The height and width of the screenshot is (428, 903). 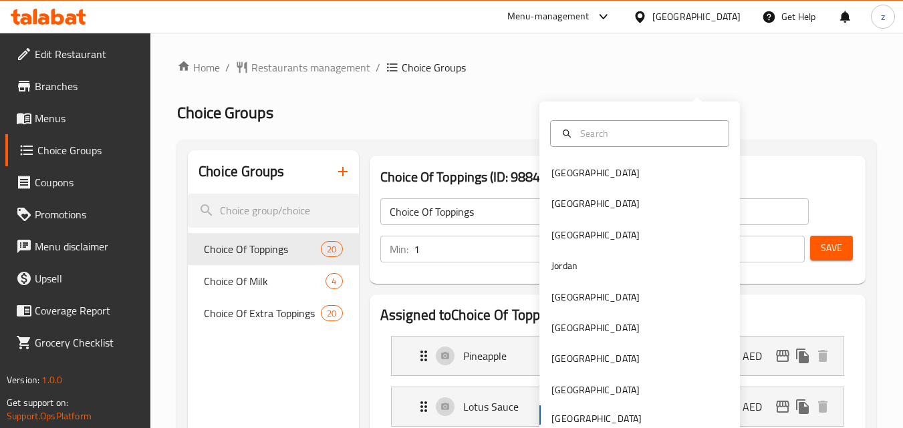 I want to click on li: Expand, so click(x=617, y=356).